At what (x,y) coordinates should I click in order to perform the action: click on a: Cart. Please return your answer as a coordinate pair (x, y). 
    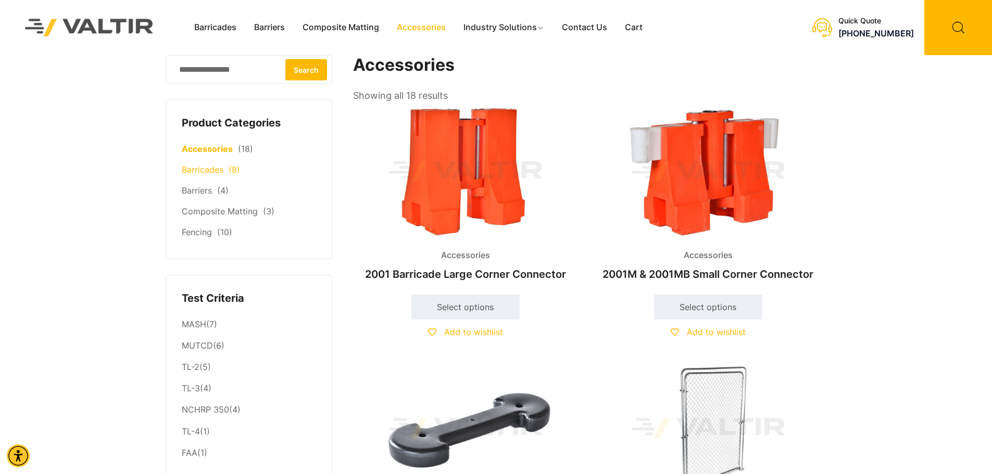
    Looking at the image, I should click on (634, 28).